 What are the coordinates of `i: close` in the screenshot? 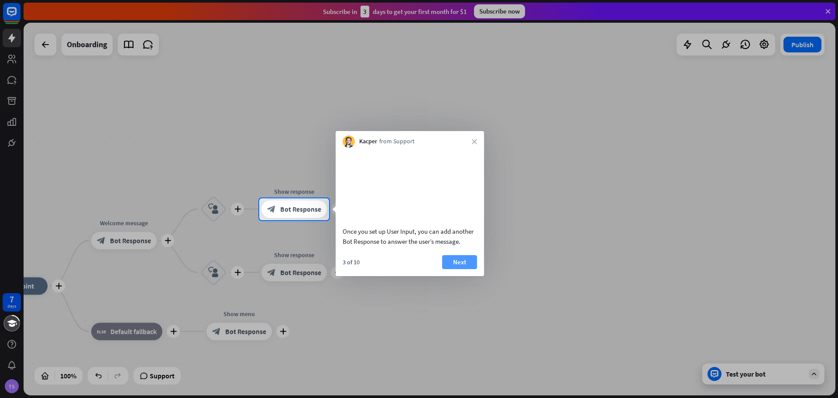 It's located at (474, 141).